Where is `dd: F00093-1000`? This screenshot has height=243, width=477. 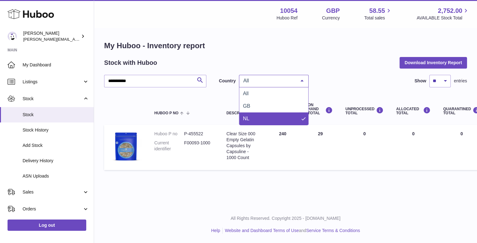
dd: F00093-1000 is located at coordinates (199, 146).